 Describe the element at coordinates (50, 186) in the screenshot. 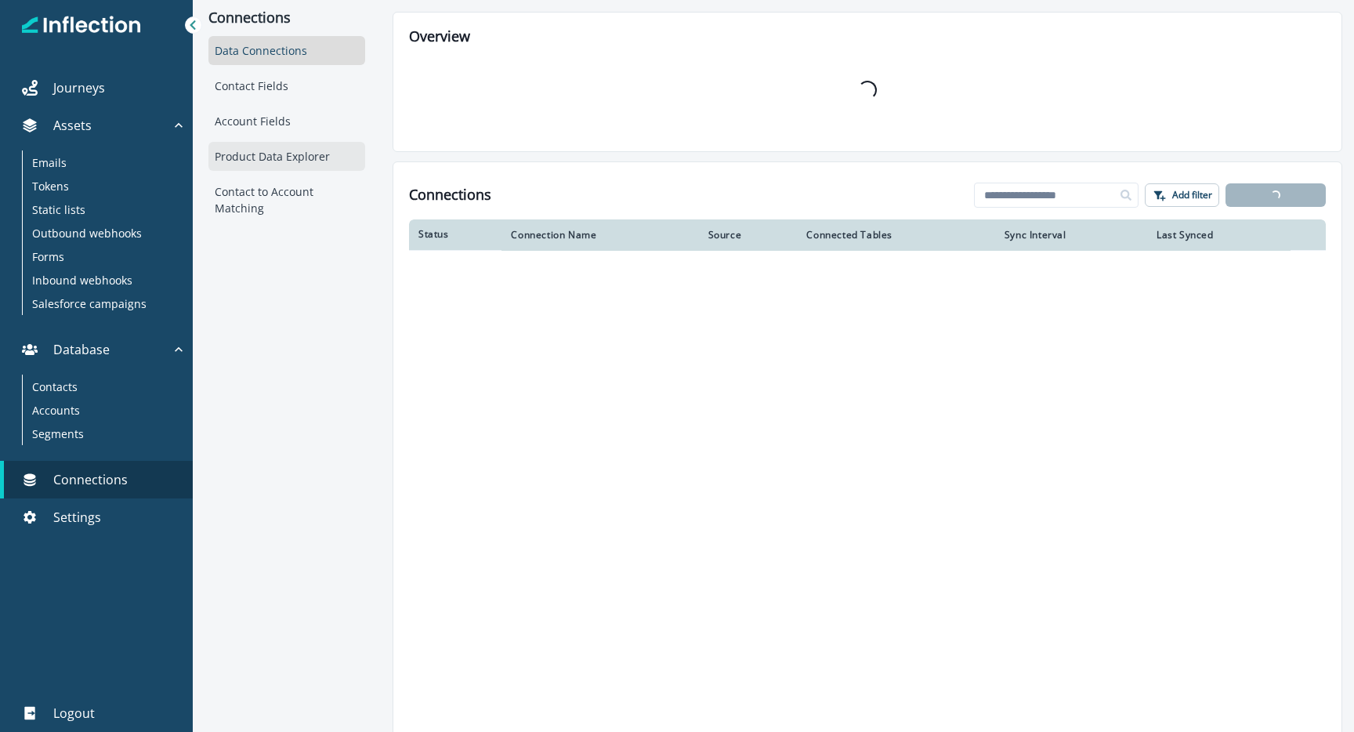

I see `p: Tokens` at that location.